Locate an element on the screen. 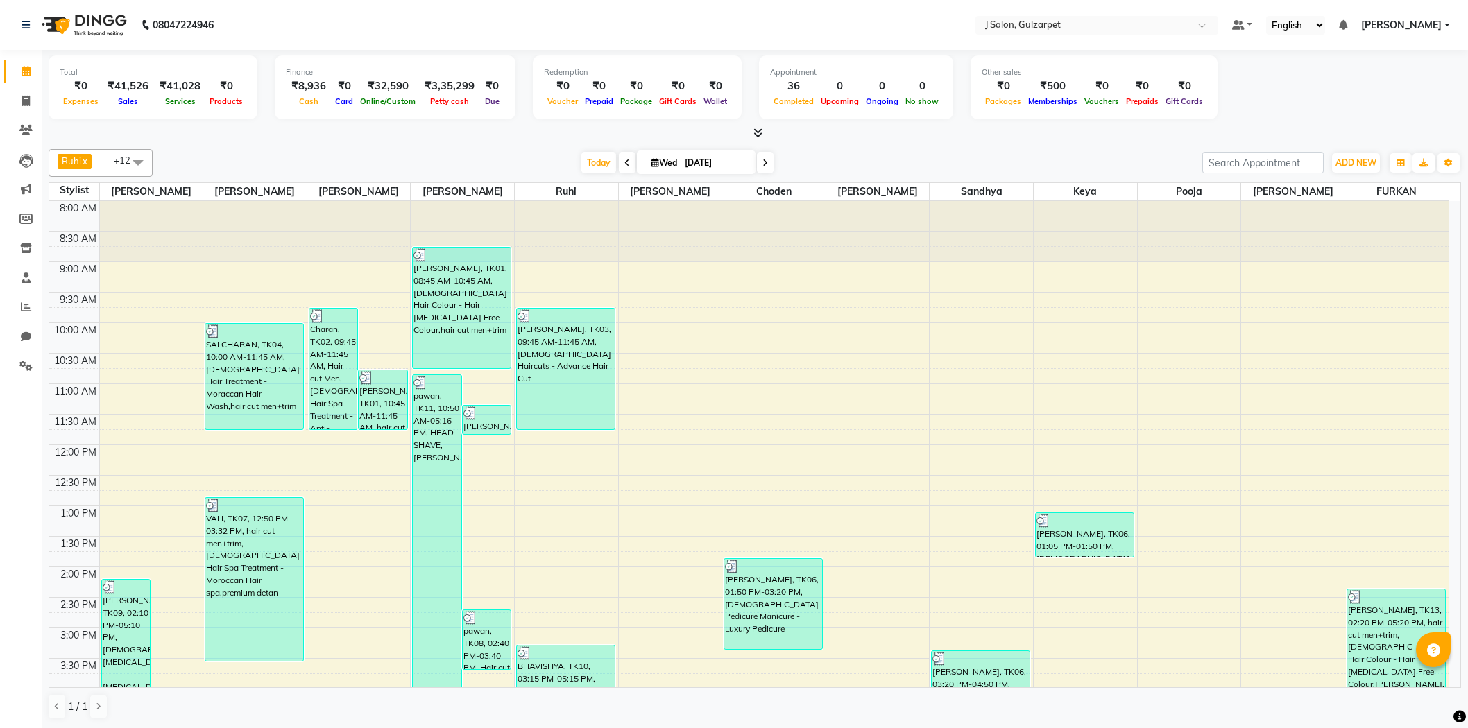 This screenshot has height=728, width=1468. span: Package is located at coordinates (636, 101).